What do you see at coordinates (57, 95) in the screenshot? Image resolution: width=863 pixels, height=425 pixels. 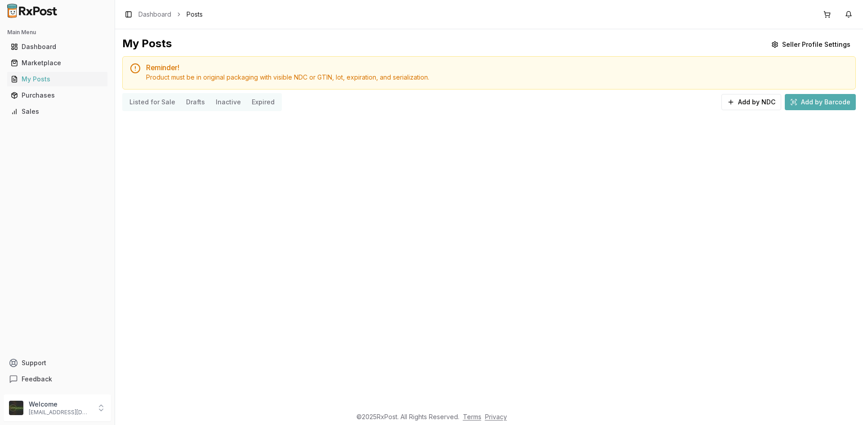 I see `button: Purchases` at bounding box center [57, 95].